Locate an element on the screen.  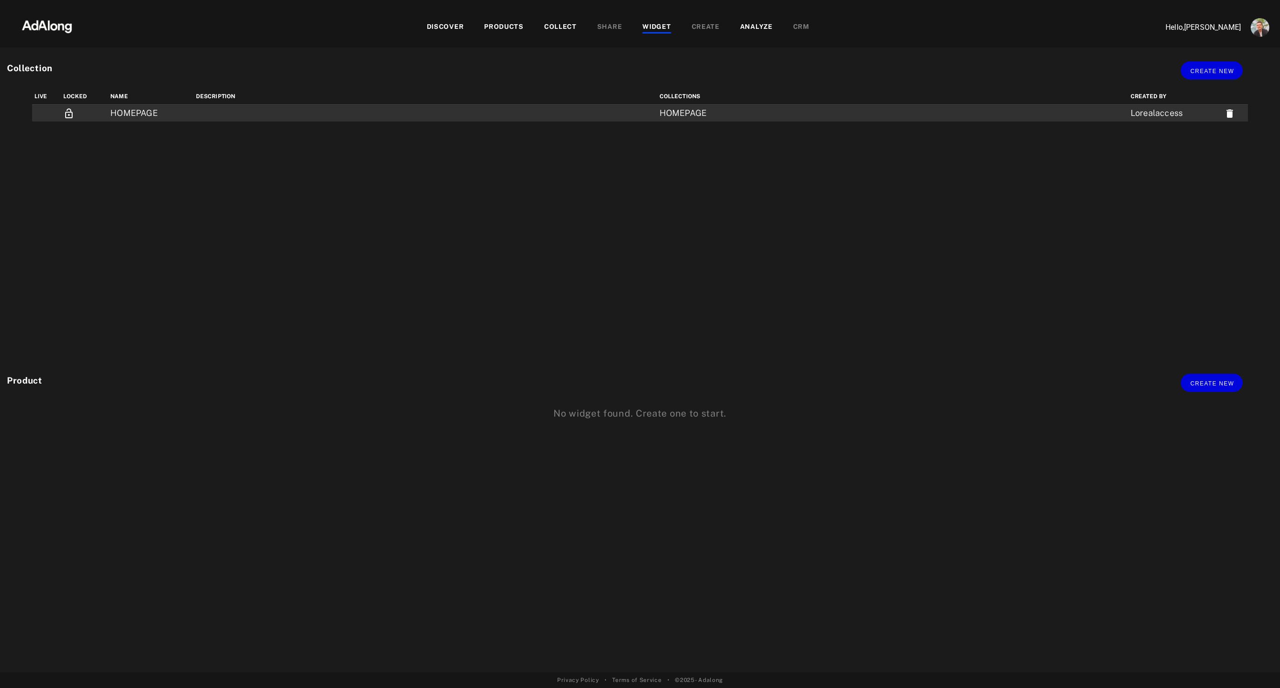
th: Description is located at coordinates (426, 96).